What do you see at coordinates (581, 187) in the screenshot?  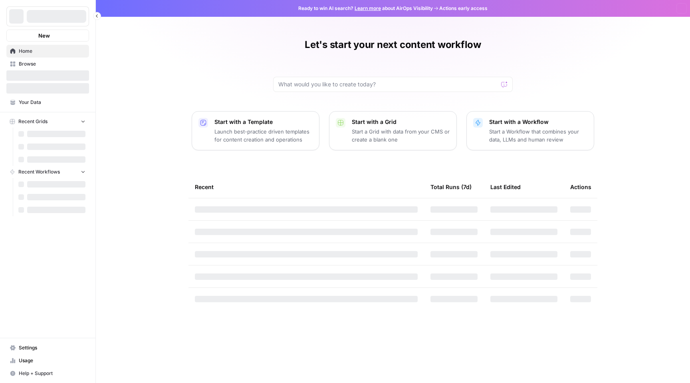 I see `div: Actions` at bounding box center [581, 187].